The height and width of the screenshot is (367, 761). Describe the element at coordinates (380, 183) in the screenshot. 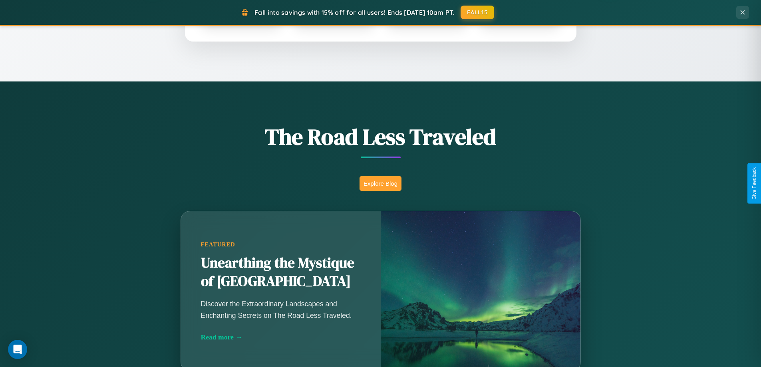

I see `button: Explore Blog` at that location.